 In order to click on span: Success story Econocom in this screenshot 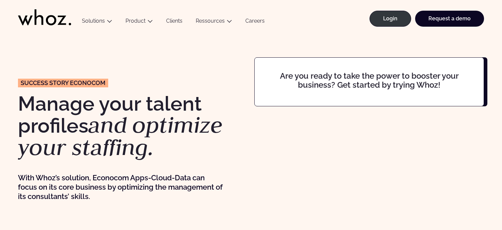, I will do `click(63, 83)`.